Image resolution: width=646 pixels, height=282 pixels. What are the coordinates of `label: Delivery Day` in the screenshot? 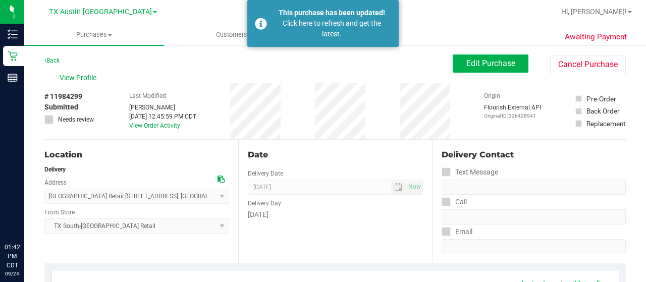 It's located at (264, 203).